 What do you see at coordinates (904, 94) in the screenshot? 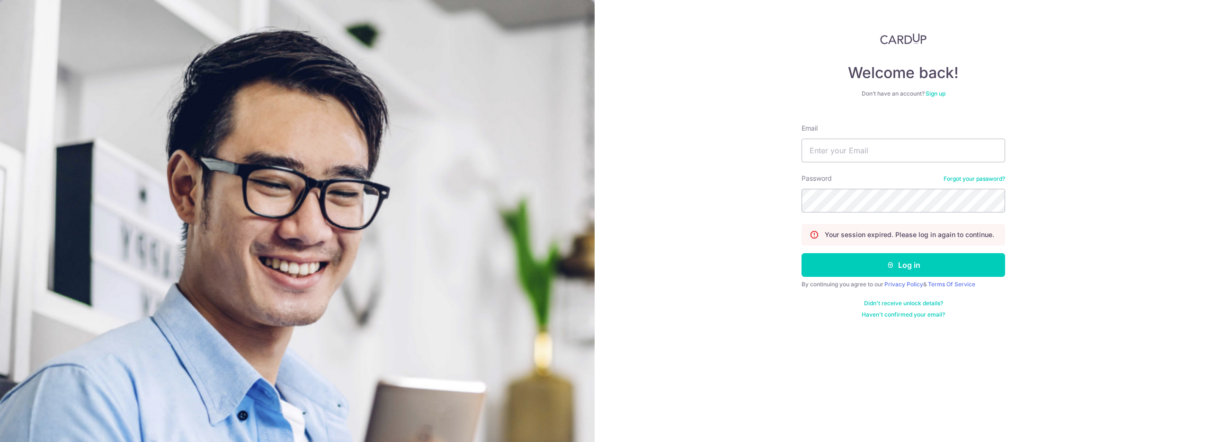
I see `div: Don’t have an account?` at bounding box center [904, 94].